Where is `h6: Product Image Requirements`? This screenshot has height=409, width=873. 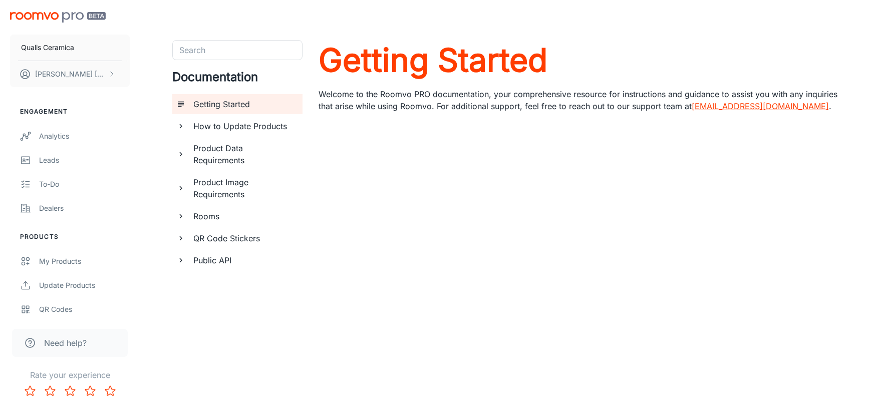 h6: Product Image Requirements is located at coordinates (244, 188).